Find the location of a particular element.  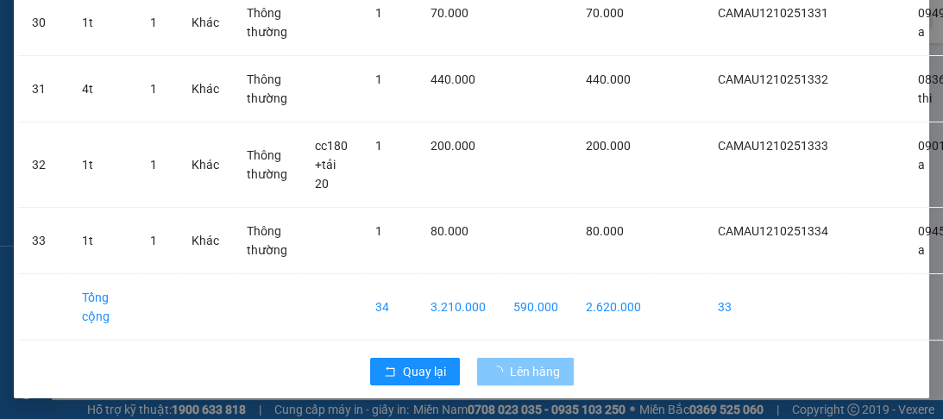

td: 590.000 is located at coordinates (536, 307).